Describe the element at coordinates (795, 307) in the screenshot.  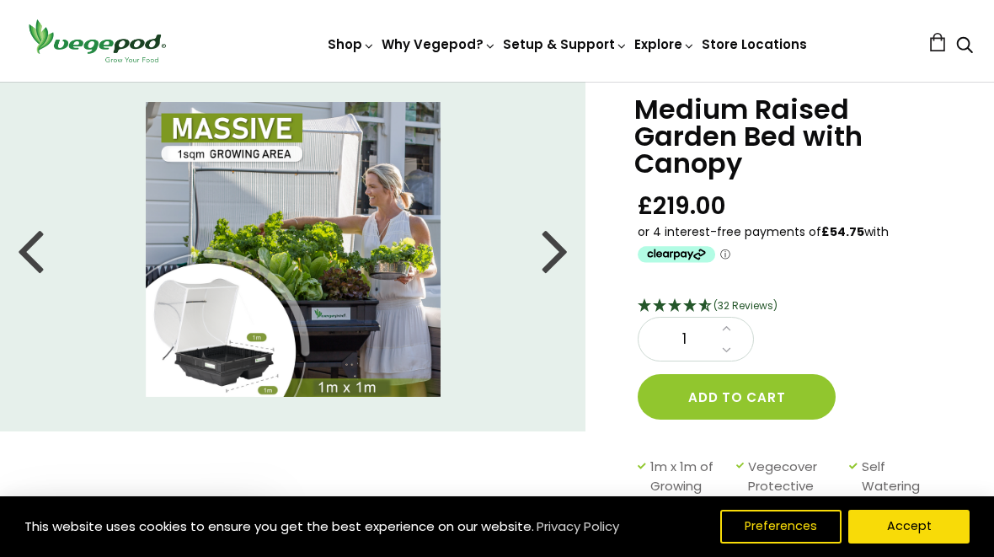
I see `div: 4.66 Stars - 32 Reviews` at that location.